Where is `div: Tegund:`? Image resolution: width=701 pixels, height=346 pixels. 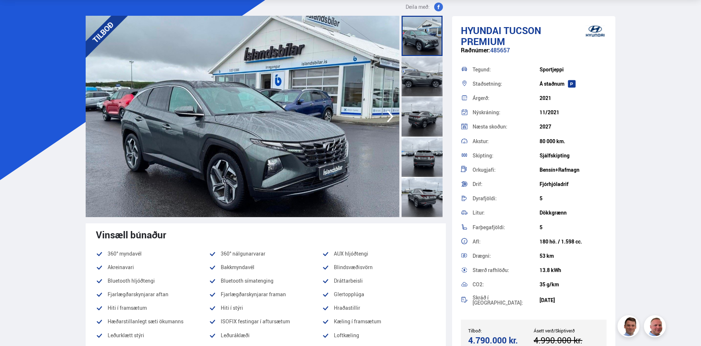 div: Tegund: is located at coordinates (506, 70).